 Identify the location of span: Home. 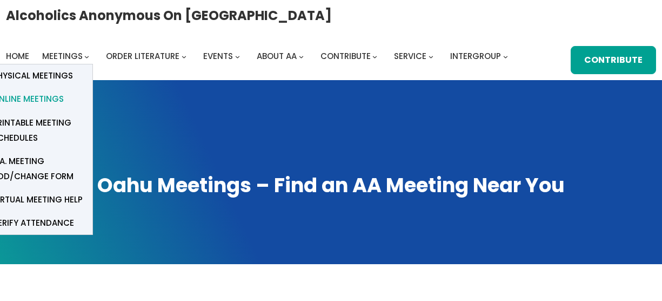
(17, 56).